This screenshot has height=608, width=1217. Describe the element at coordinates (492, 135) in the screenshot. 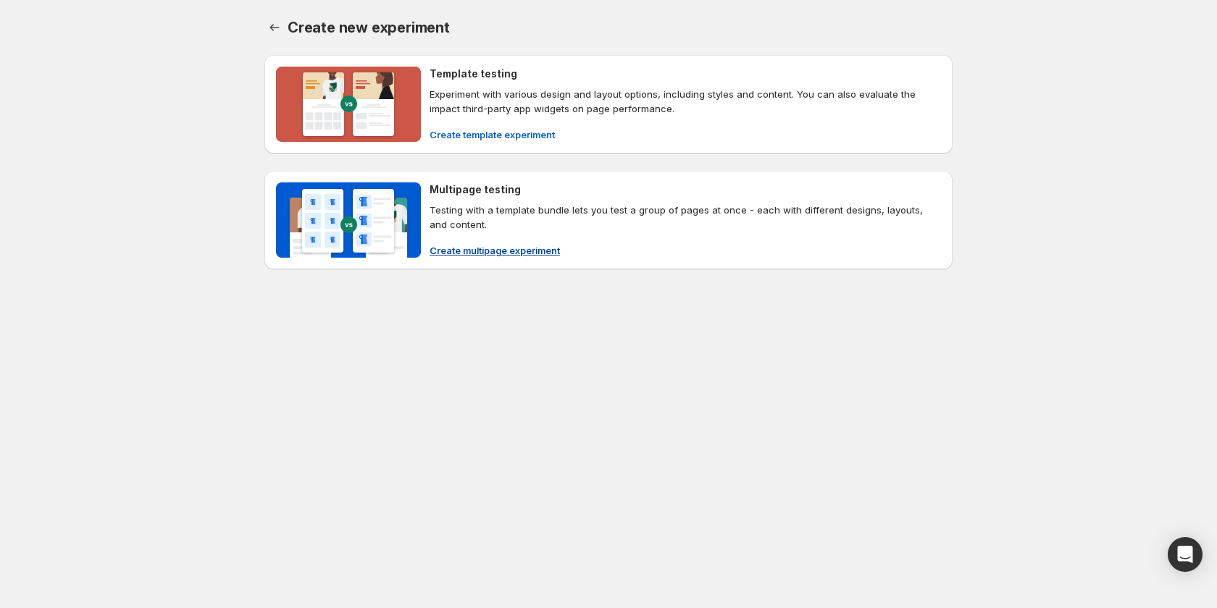

I see `button: Create template experiment` at that location.